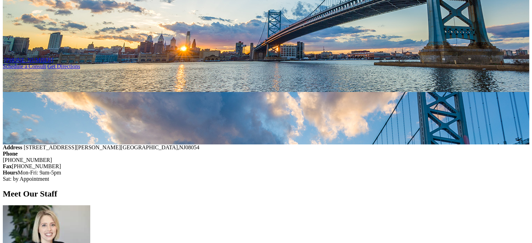 The image size is (532, 243). Describe the element at coordinates (182, 147) in the screenshot. I see `span: NJ` at that location.